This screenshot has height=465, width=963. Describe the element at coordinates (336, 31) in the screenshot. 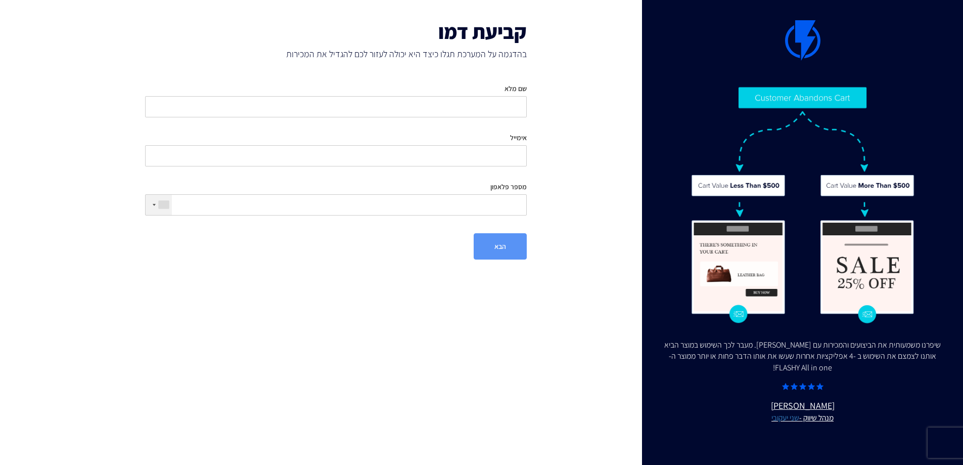

I see `h1: קביעת דמו` at that location.